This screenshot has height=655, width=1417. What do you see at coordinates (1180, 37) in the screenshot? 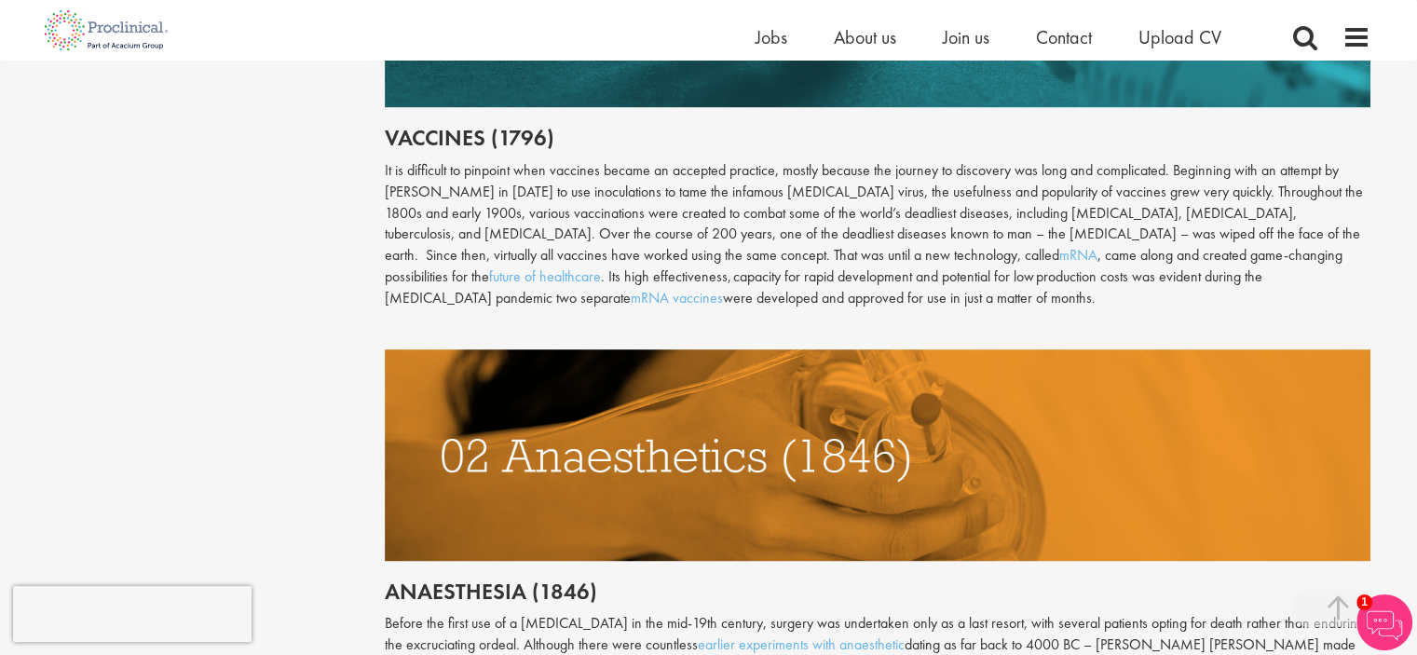
I see `a: Upload CV` at bounding box center [1180, 37].